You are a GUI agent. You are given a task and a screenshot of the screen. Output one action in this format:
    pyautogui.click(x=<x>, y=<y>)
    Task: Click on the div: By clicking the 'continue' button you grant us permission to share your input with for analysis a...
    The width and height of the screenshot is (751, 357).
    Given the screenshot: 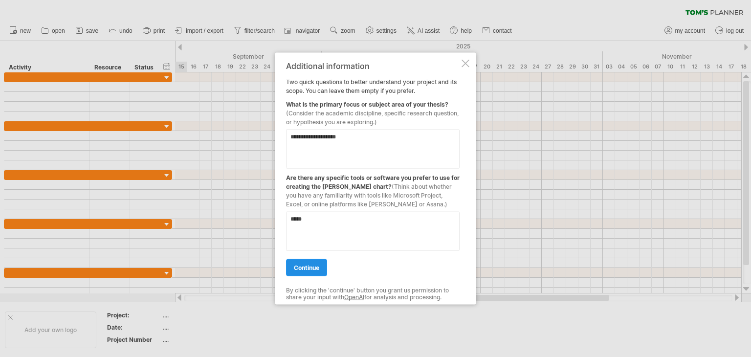 What is the action you would take?
    pyautogui.click(x=373, y=294)
    